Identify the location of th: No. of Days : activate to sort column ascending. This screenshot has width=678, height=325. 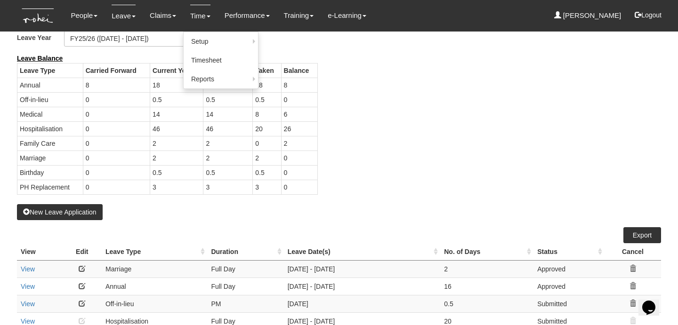
(487, 252).